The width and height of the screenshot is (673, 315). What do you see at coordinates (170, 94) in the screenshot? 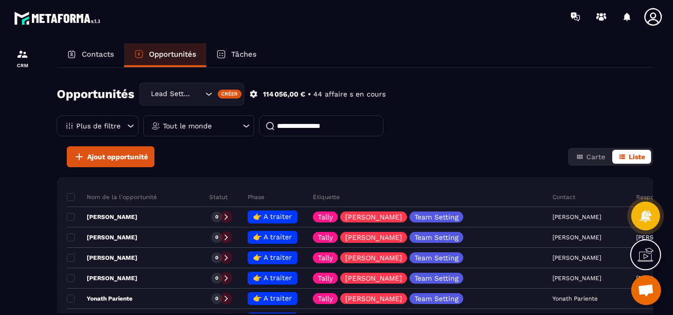
I see `span: Lead Setting` at bounding box center [170, 94].